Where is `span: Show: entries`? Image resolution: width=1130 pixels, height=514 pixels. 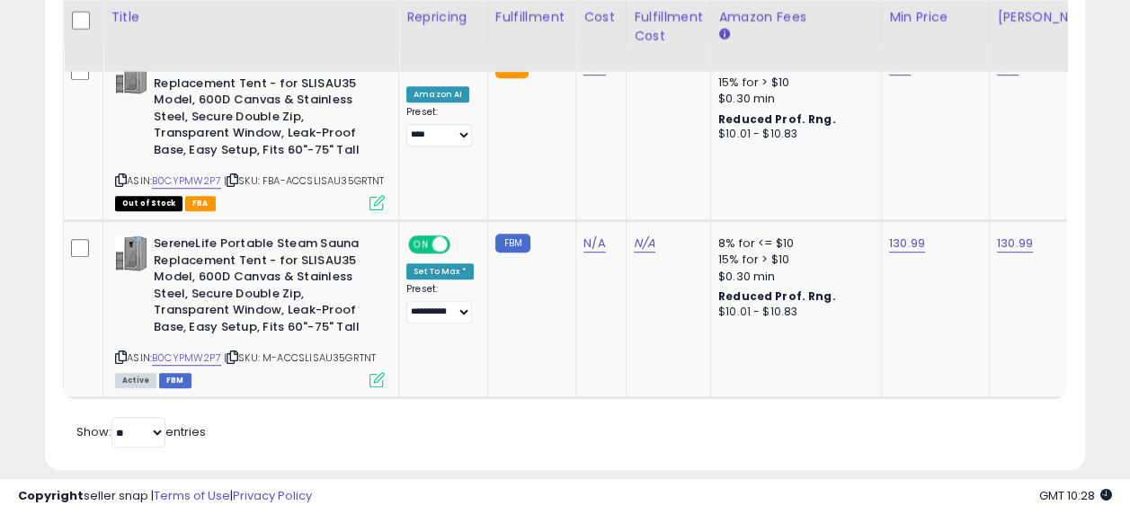 span: Show: entries is located at coordinates (141, 432).